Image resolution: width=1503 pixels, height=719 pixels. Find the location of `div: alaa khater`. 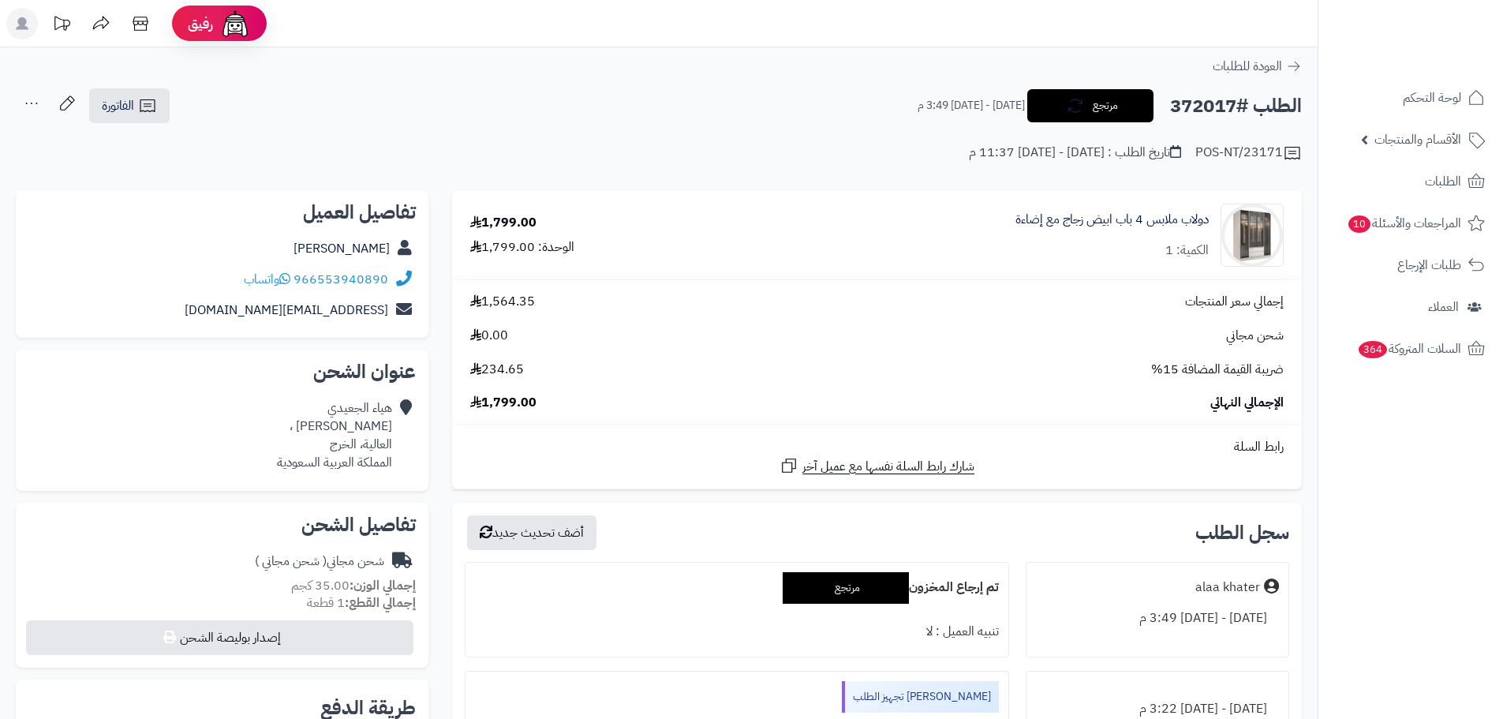

div: alaa khater is located at coordinates (1228, 587).